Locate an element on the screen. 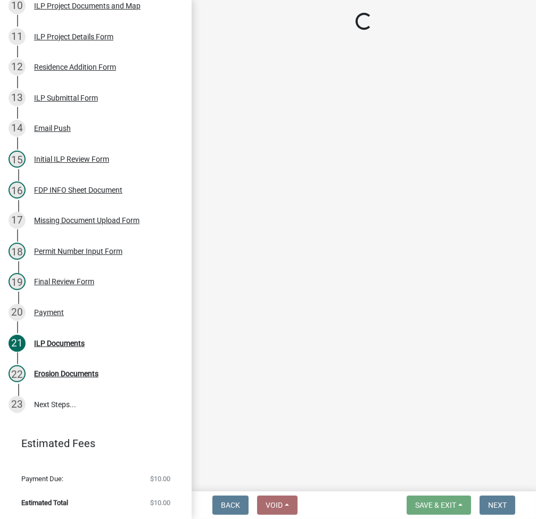 The height and width of the screenshot is (519, 536). div: Erosion Documents is located at coordinates (66, 374).